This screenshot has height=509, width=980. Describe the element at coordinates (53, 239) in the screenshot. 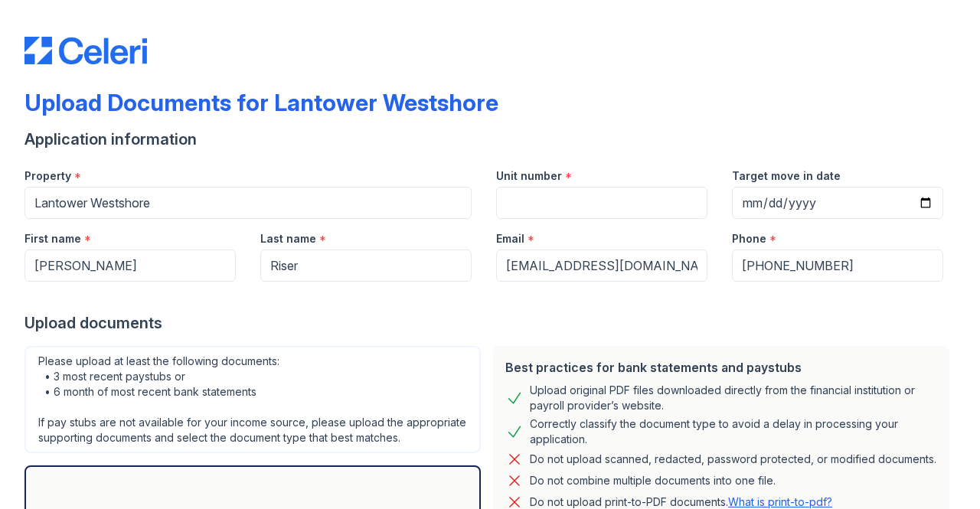

I see `label: First name` at that location.